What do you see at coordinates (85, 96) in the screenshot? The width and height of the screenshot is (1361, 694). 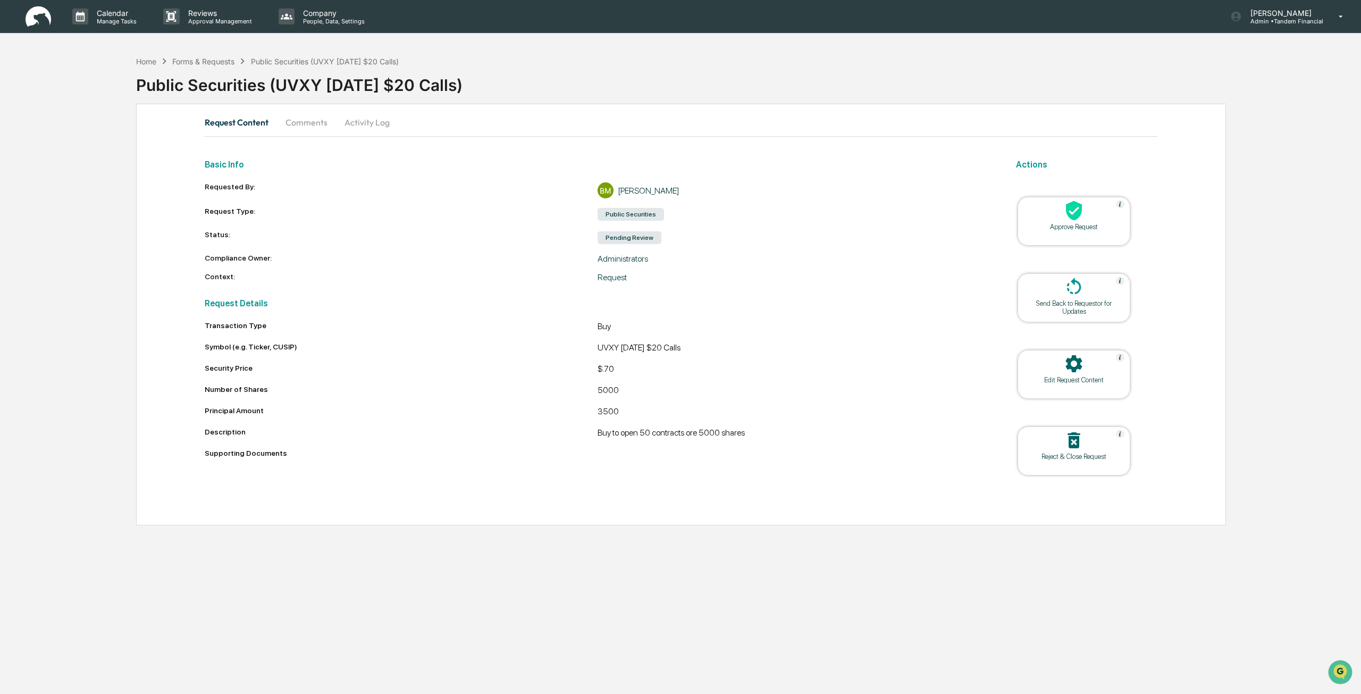 I see `div: We're available if you need us!` at bounding box center [85, 96].